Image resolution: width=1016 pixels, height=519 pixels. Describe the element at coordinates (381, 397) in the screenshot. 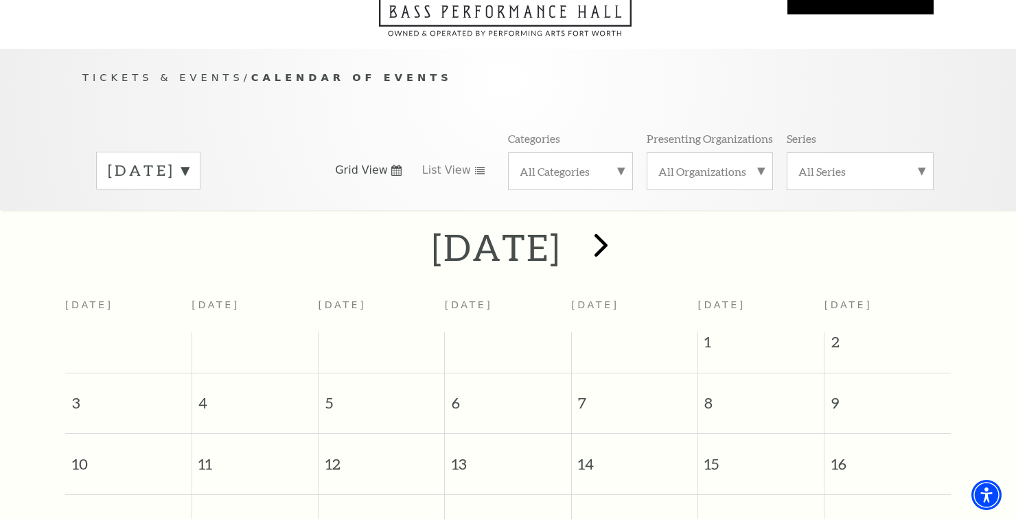

I see `span: 5` at that location.